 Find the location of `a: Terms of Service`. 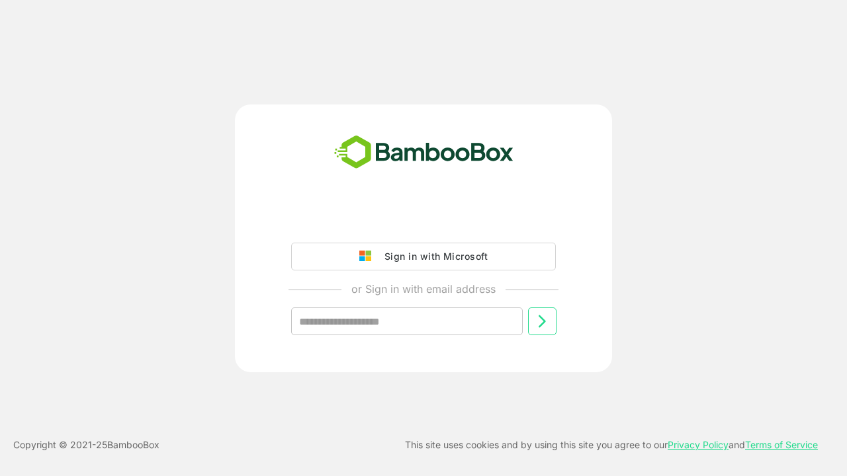

a: Terms of Service is located at coordinates (781, 445).